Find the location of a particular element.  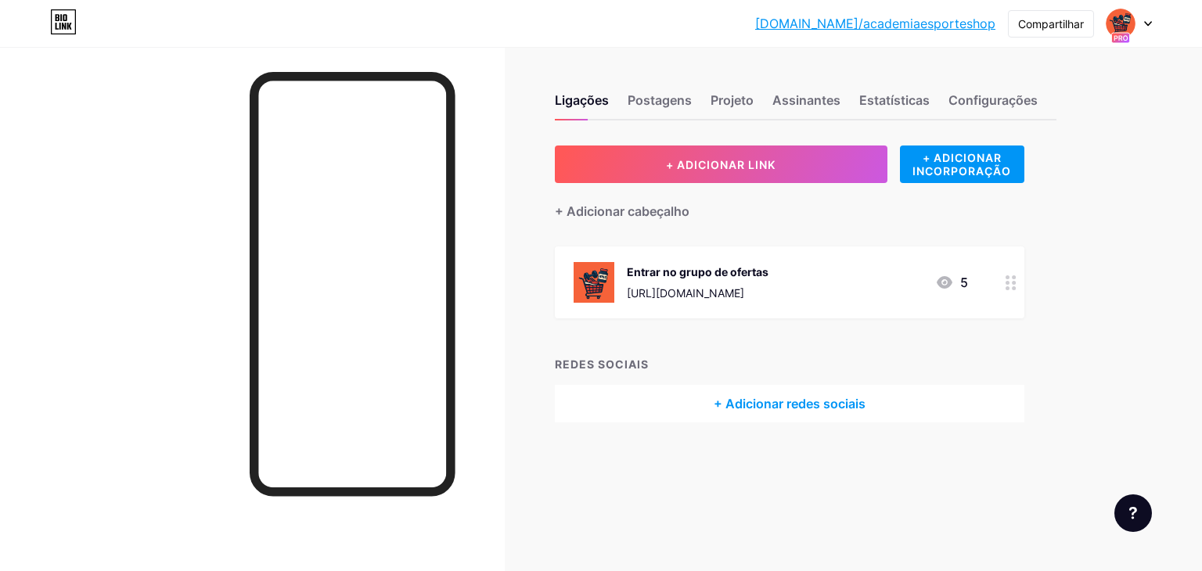

img: academiaesporteshop is located at coordinates (1121, 23).